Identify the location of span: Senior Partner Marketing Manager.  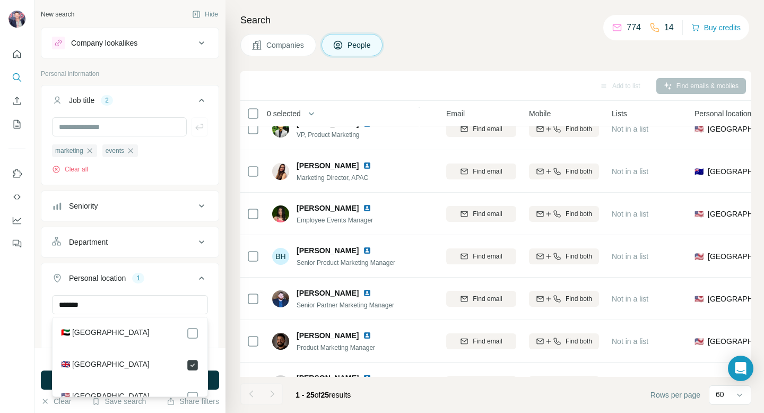
(345, 305).